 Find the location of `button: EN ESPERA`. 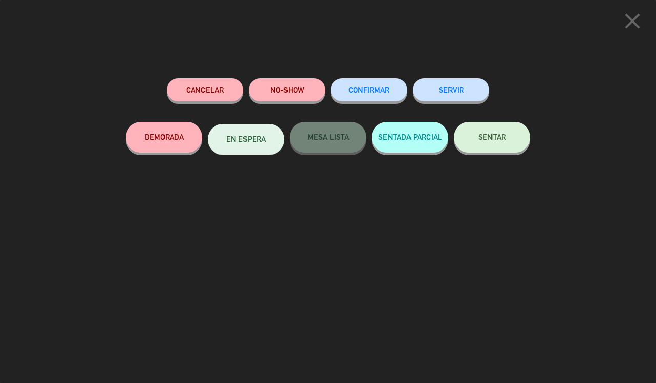

button: EN ESPERA is located at coordinates (246, 139).